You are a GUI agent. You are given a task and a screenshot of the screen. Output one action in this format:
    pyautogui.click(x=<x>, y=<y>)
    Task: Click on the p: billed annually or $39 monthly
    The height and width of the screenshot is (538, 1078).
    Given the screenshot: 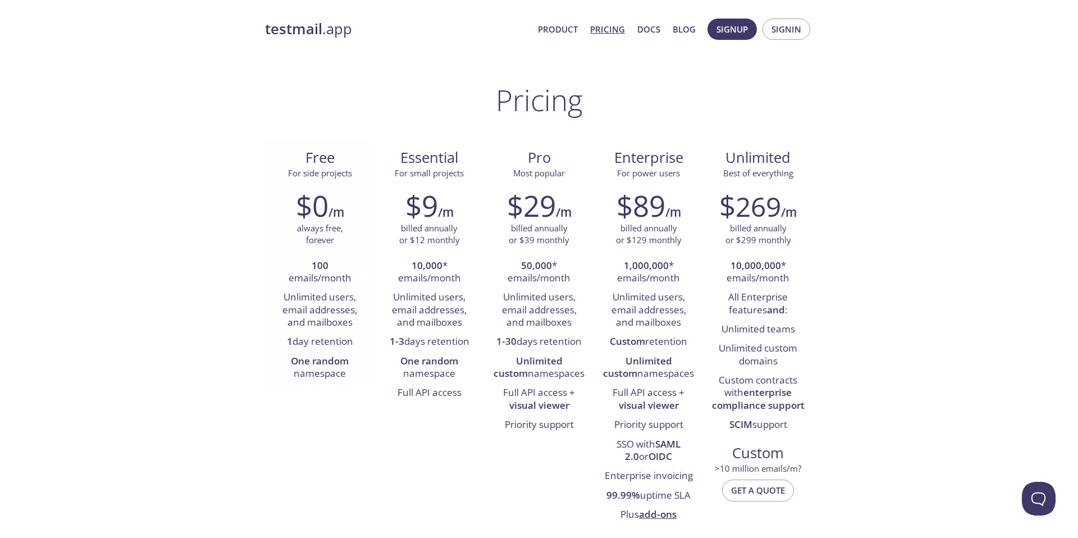 What is the action you would take?
    pyautogui.click(x=539, y=234)
    